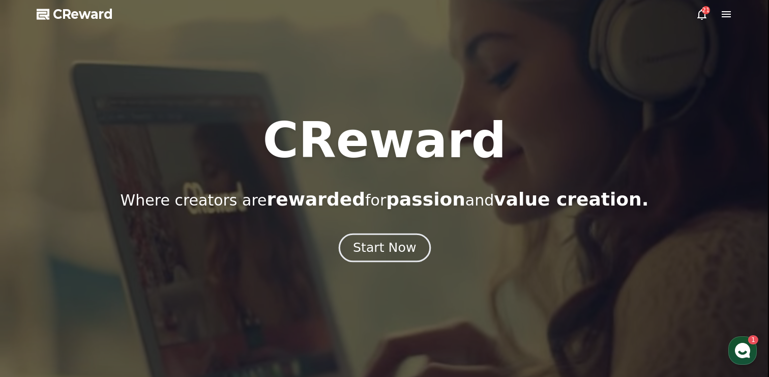 Image resolution: width=769 pixels, height=377 pixels. I want to click on div: 21, so click(706, 10).